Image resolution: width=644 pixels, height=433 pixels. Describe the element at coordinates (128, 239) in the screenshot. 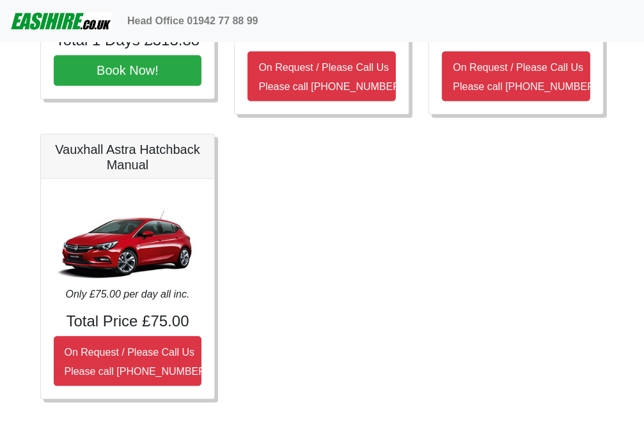

I see `img: Vauxhall Astra Hatchback Manual` at that location.